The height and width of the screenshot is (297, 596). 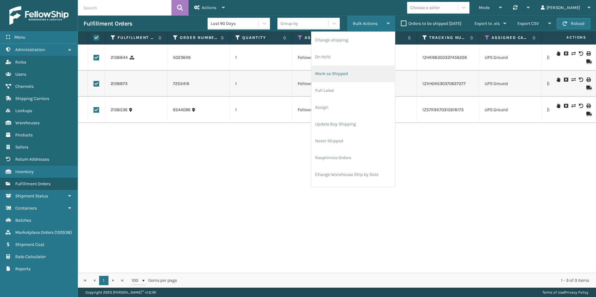 What do you see at coordinates (24, 86) in the screenshot?
I see `span: Channels` at bounding box center [24, 86].